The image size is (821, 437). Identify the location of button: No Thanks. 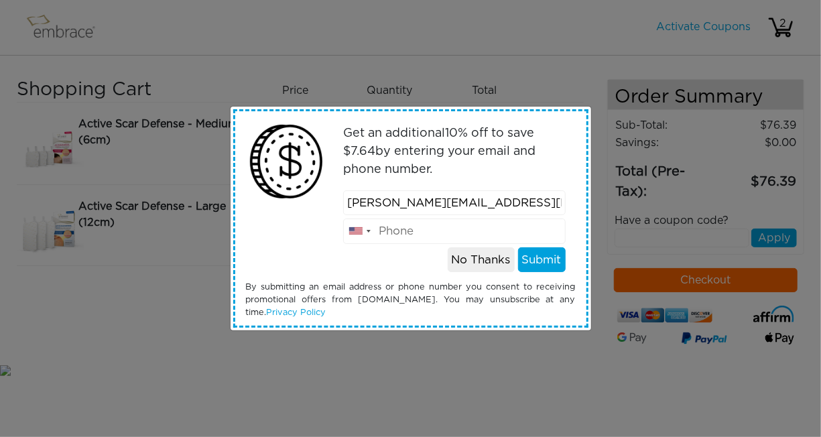
(481, 260).